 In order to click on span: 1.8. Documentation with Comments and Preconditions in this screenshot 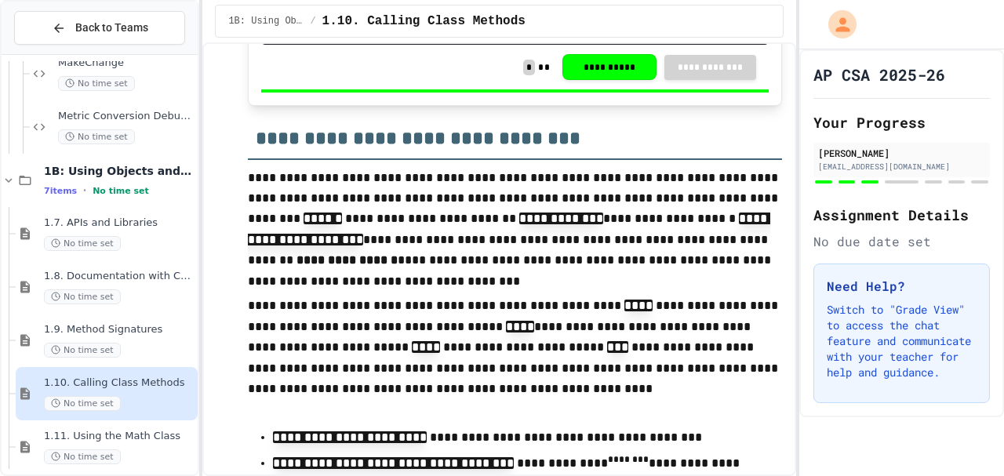, I will do `click(119, 276)`.